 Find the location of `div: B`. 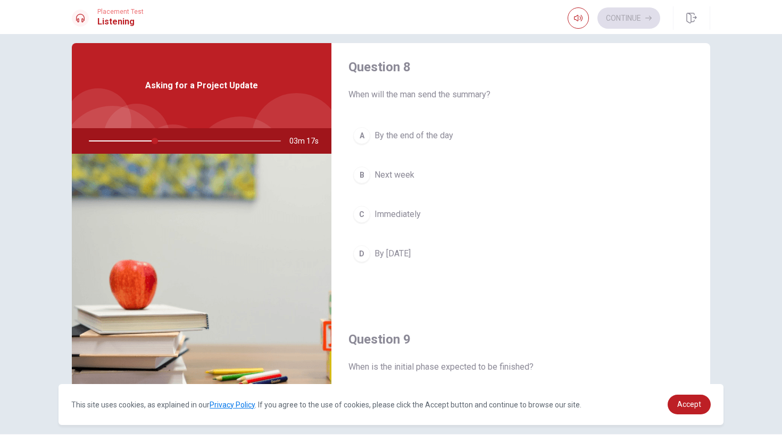

div: B is located at coordinates (362, 175).